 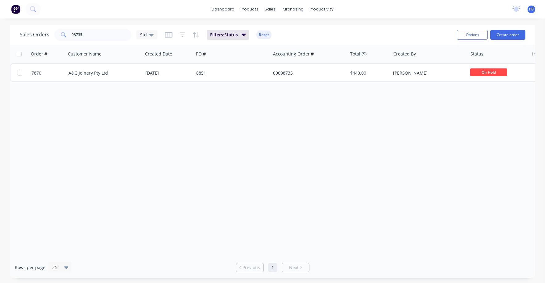 I want to click on img: Factory, so click(x=16, y=9).